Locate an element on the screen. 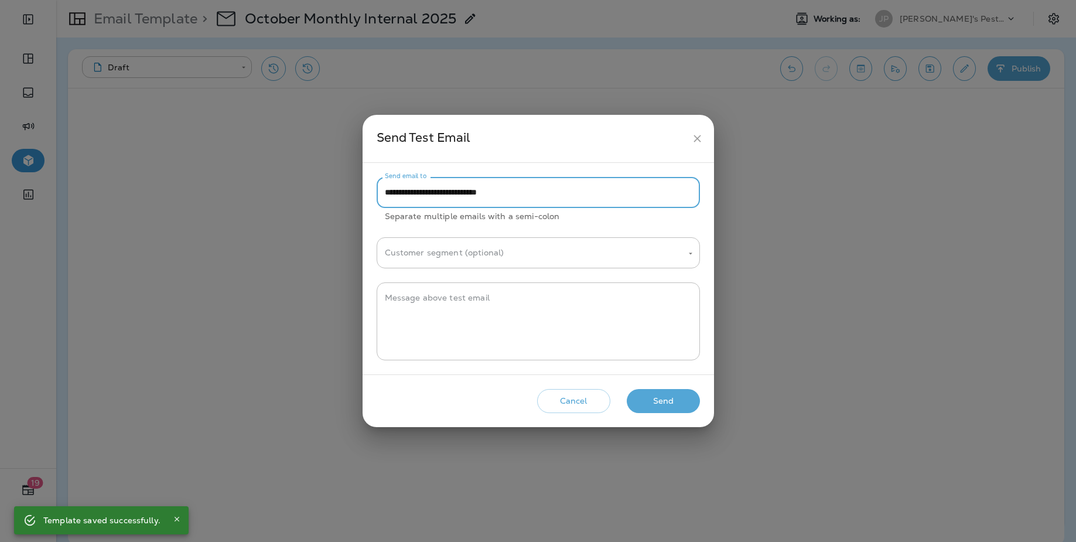 The height and width of the screenshot is (542, 1076). button: Close is located at coordinates (177, 519).